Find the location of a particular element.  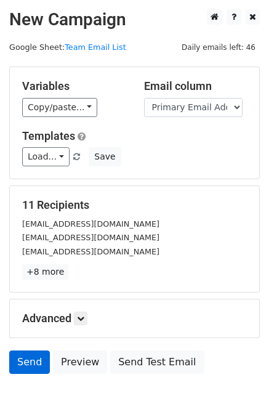

small: Google Sheet: is located at coordinates (68, 47).